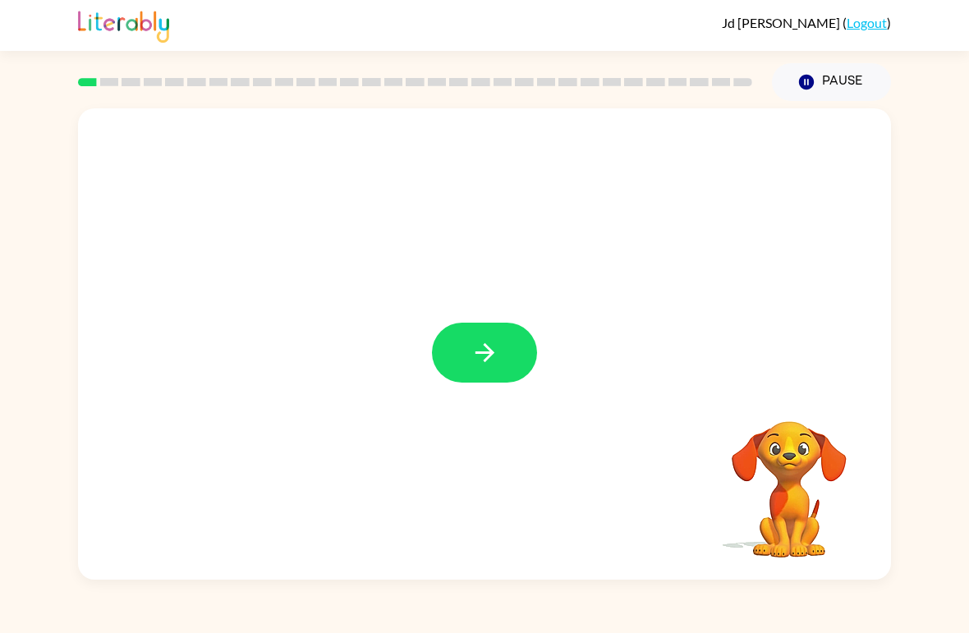 The image size is (969, 633). What do you see at coordinates (789, 478) in the screenshot?
I see `video: Your browser must support playing .mp4 files to use Literably. Please try using another browser.` at bounding box center [789, 478].